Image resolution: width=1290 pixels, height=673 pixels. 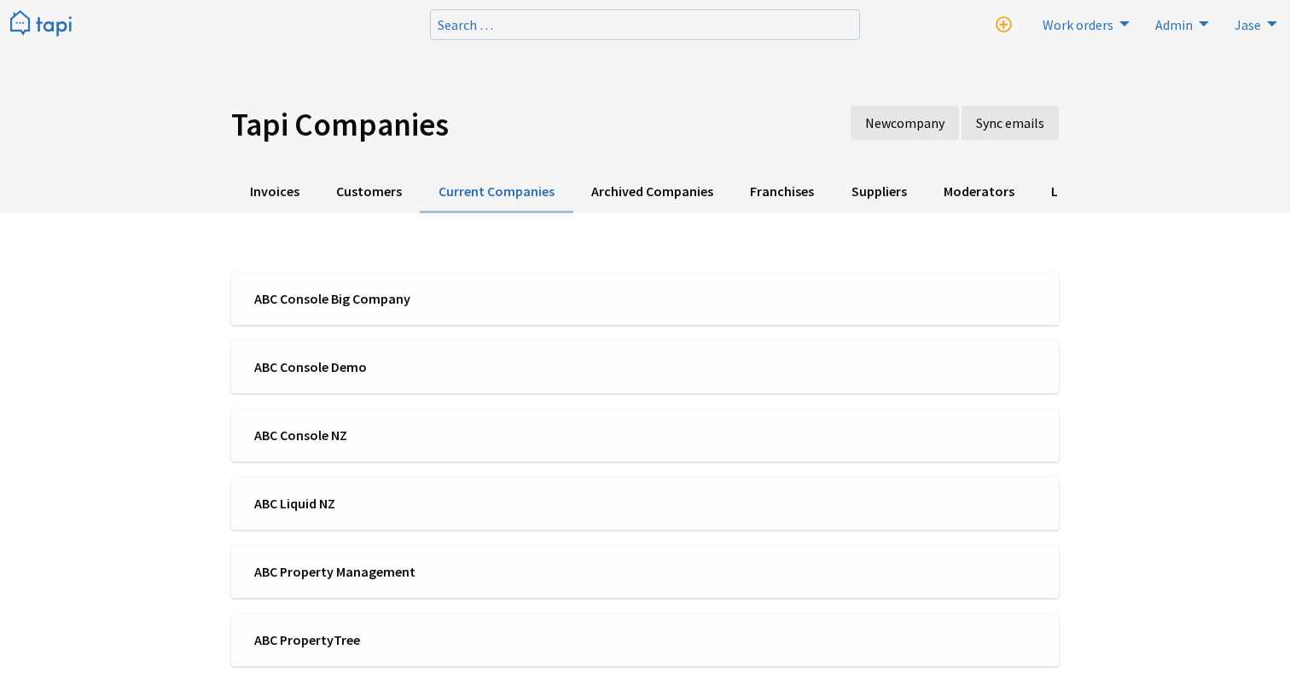 What do you see at coordinates (782, 192) in the screenshot?
I see `a: Franchises` at bounding box center [782, 192].